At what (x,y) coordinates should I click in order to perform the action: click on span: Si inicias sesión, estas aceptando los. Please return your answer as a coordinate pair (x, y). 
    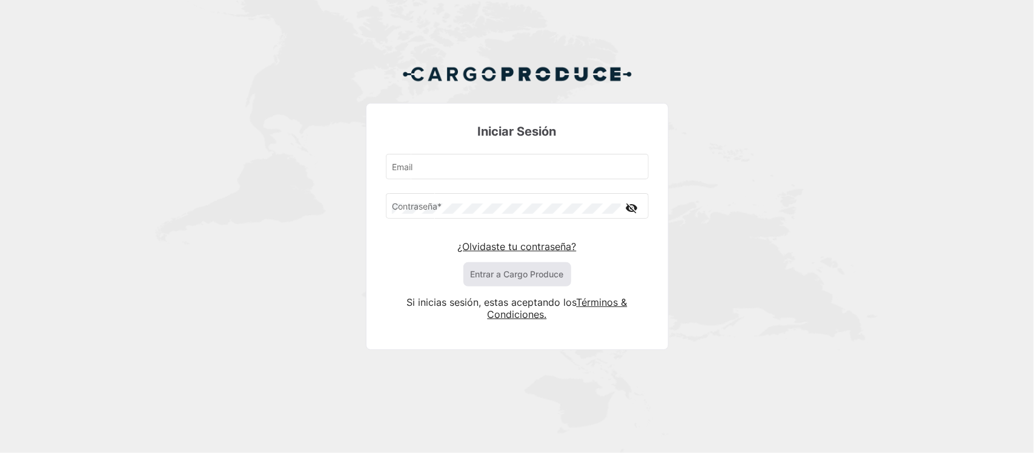
    Looking at the image, I should click on (492, 302).